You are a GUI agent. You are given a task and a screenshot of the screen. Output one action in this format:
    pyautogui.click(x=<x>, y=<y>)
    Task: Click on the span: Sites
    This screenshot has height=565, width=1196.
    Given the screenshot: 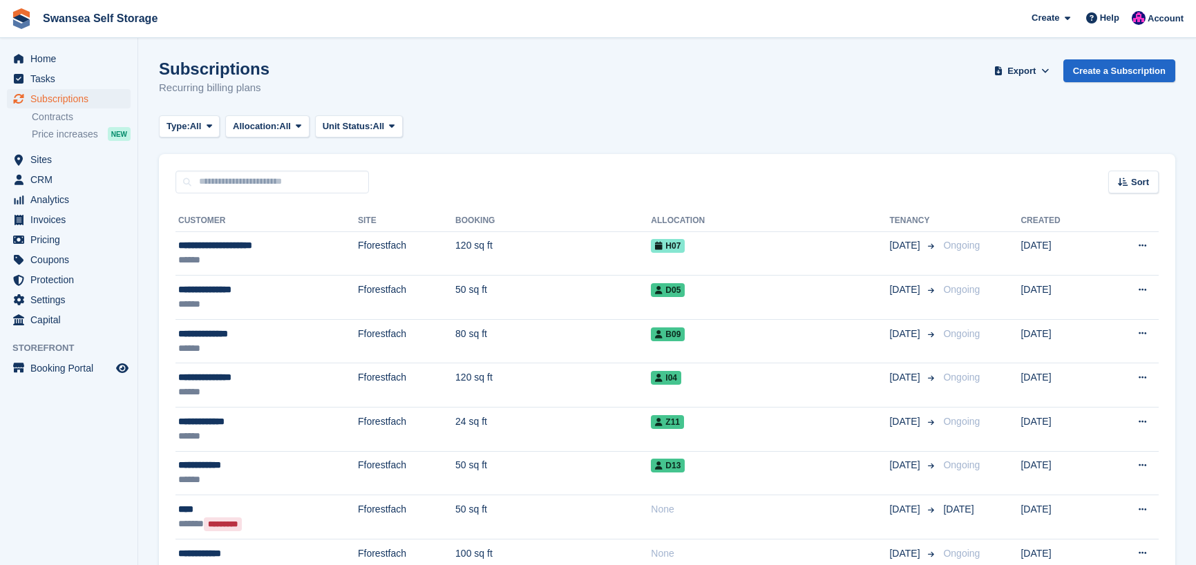 What is the action you would take?
    pyautogui.click(x=72, y=160)
    